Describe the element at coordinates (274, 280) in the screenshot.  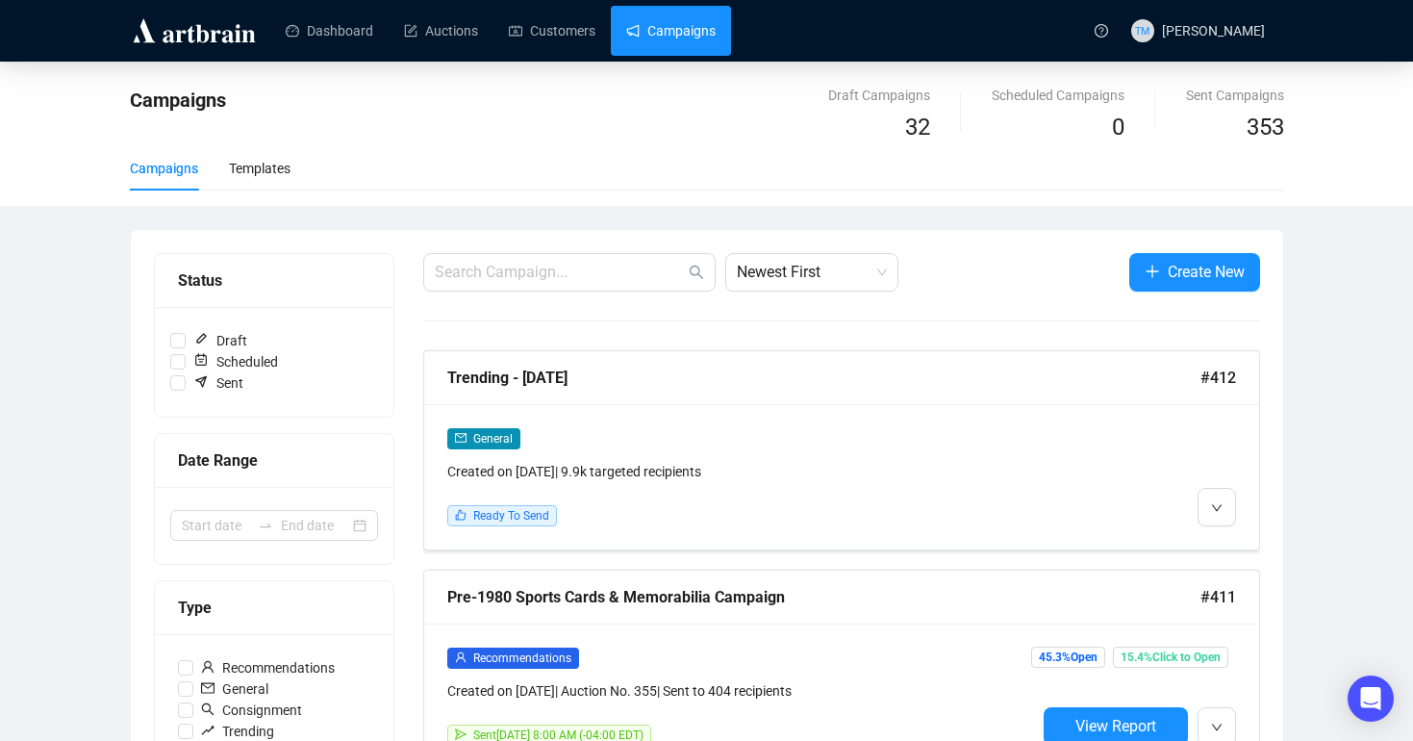
I see `div: Status` at that location.